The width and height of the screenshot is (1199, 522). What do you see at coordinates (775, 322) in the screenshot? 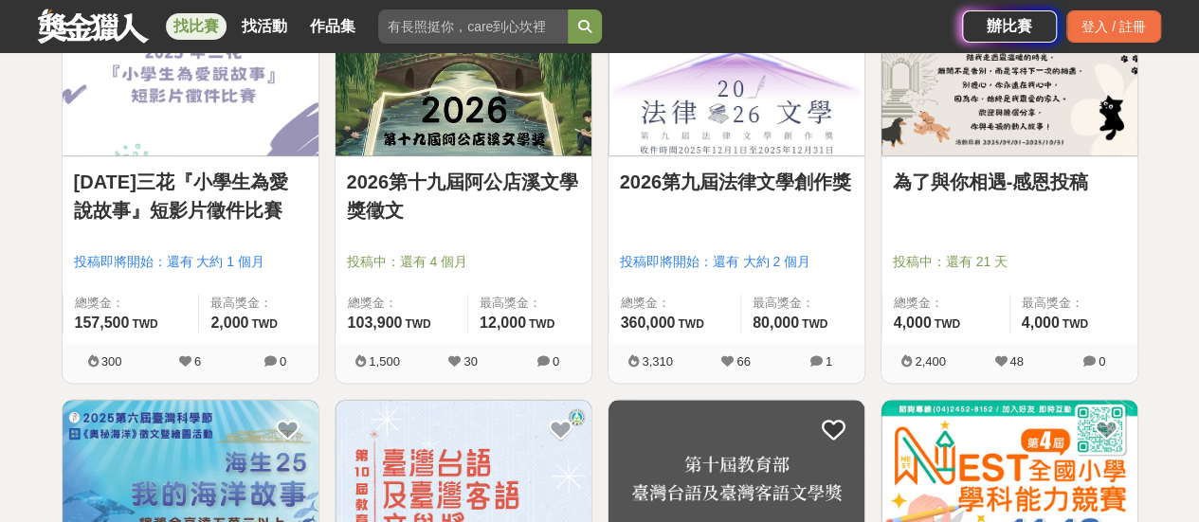
I see `span: 80,000` at bounding box center [775, 322].